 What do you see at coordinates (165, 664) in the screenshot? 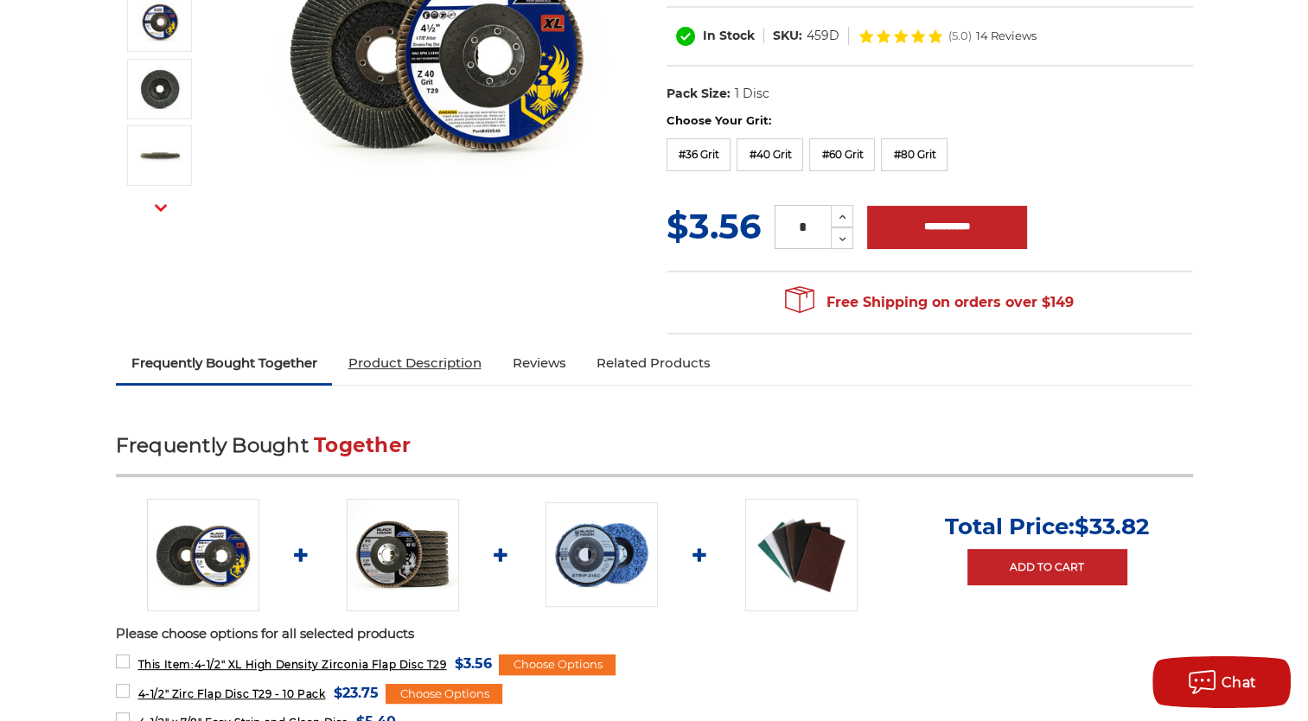
I see `strong: This Item:` at bounding box center [165, 664].